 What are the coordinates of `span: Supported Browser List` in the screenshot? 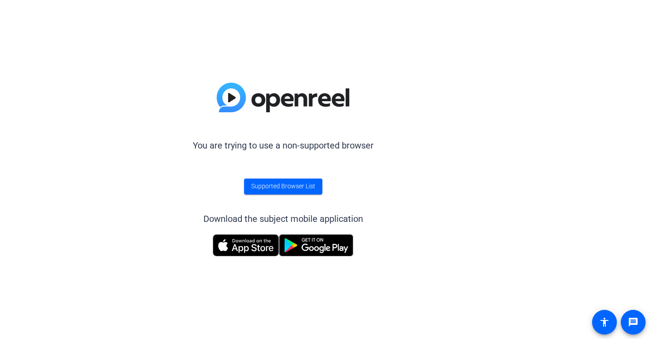 It's located at (283, 186).